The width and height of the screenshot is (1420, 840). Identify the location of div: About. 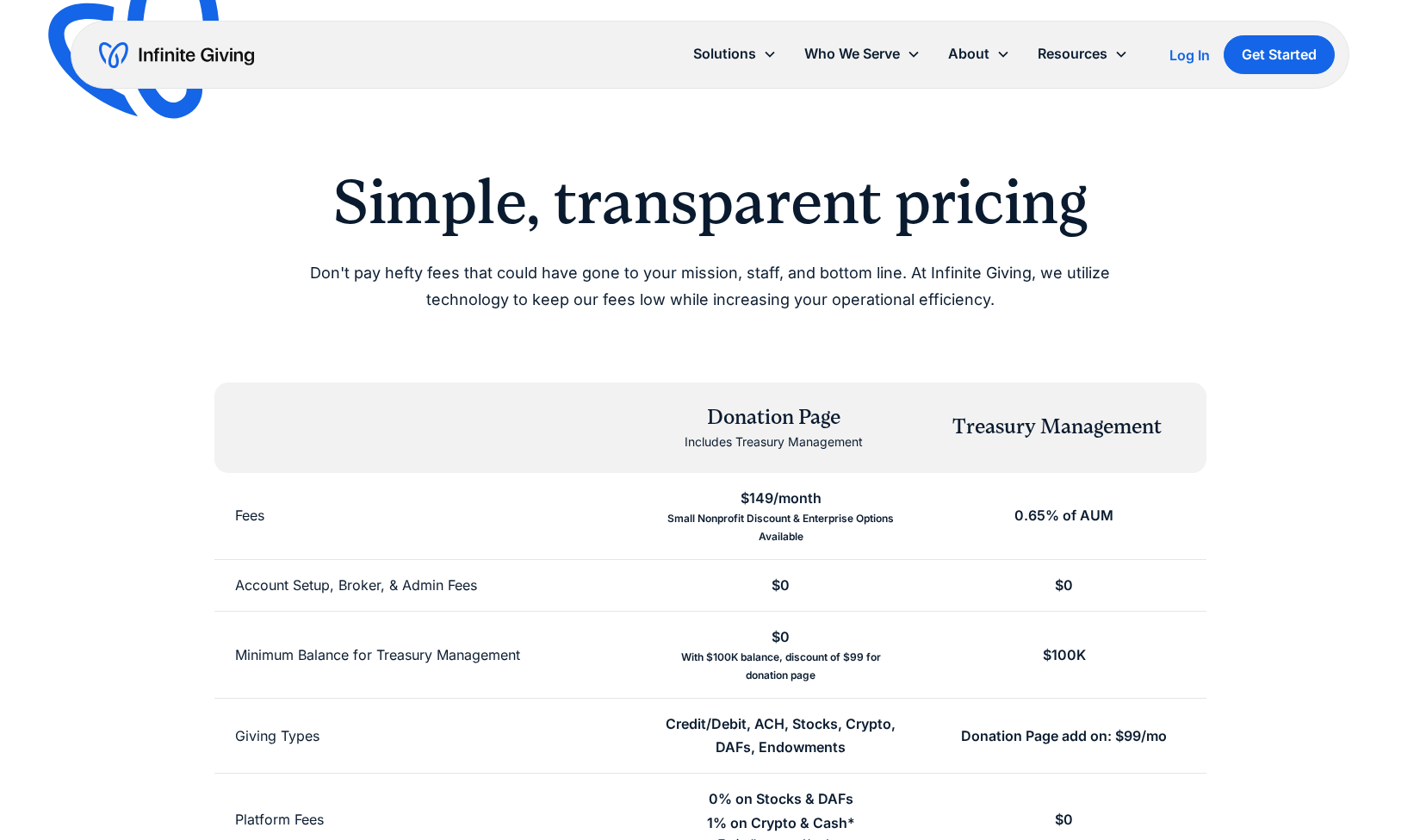
(969, 54).